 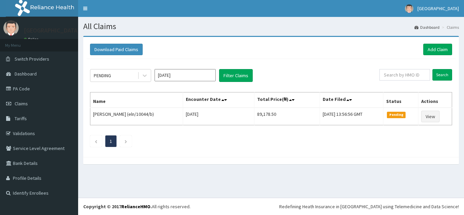 I want to click on a: Page 1 is your current page, so click(x=111, y=142).